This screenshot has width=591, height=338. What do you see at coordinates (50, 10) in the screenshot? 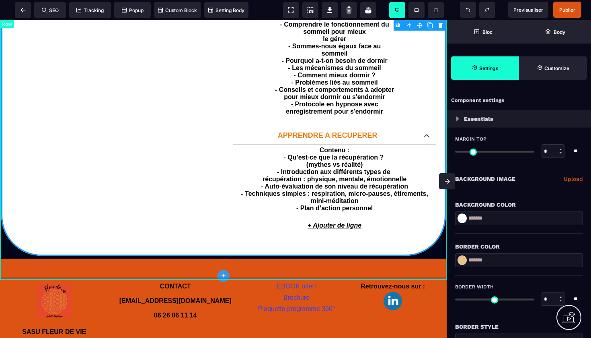
I see `span: SEO` at bounding box center [50, 10].